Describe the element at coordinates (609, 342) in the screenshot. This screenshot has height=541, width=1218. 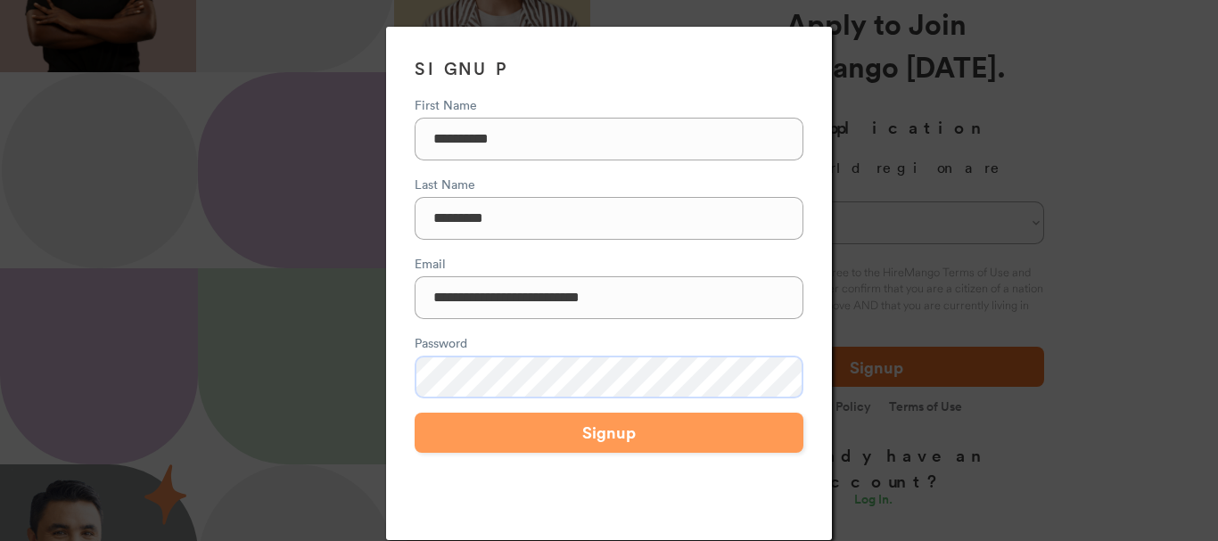
I see `div: Password` at that location.